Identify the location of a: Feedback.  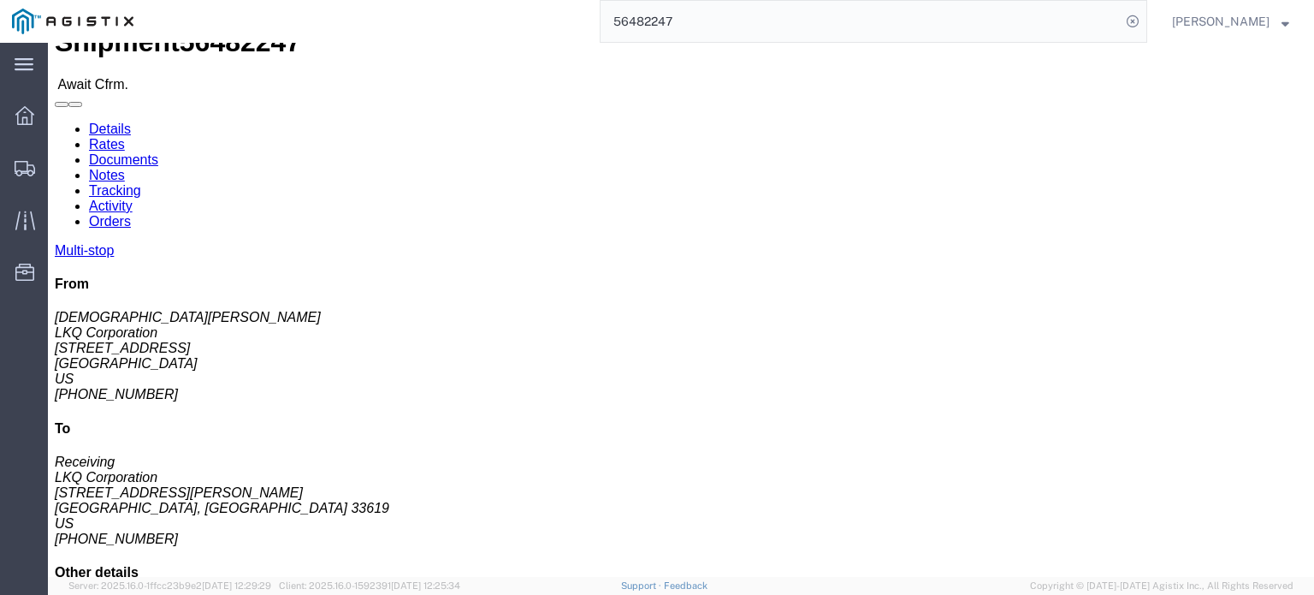
(685, 585).